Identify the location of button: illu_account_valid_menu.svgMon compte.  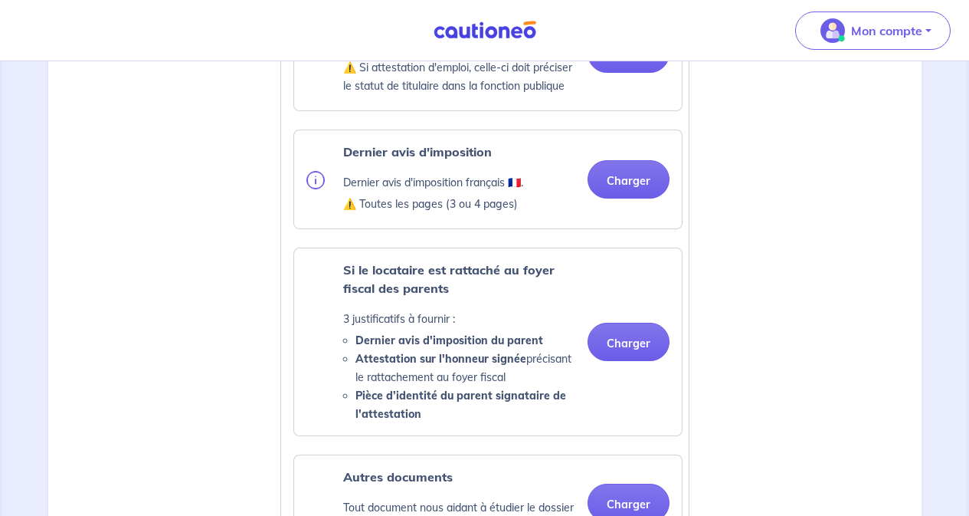
(873, 31).